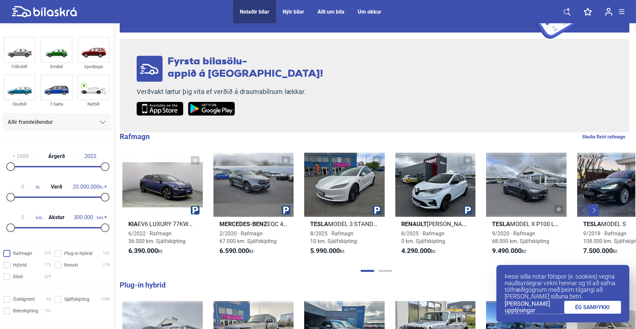 This screenshot has width=636, height=329. Describe the element at coordinates (20, 104) in the screenshot. I see `div: Skutbíll` at that location.